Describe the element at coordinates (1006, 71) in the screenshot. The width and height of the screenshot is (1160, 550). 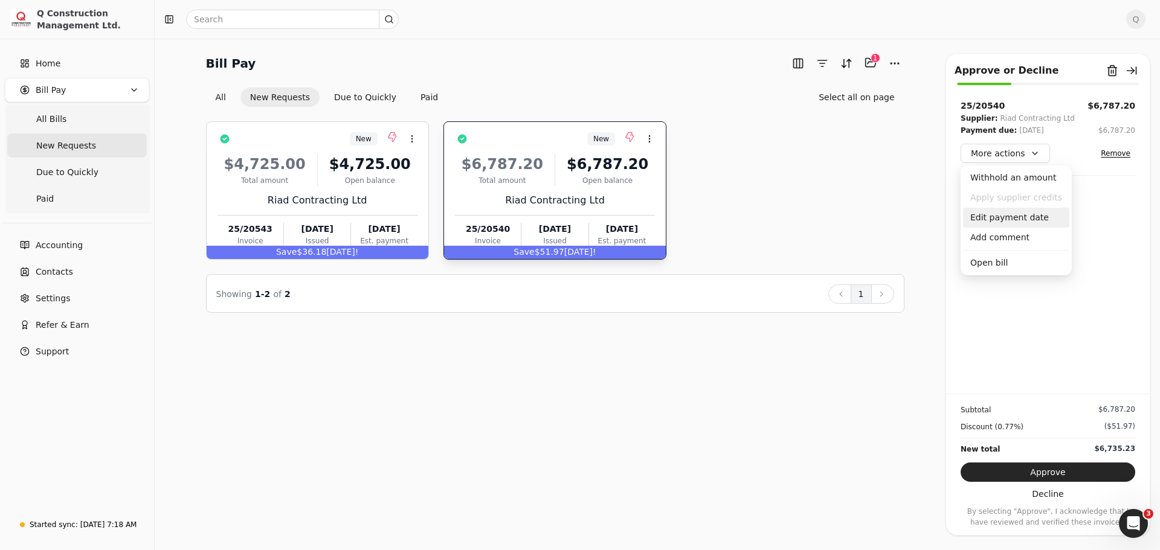
I see `div: Approve or Decline` at that location.